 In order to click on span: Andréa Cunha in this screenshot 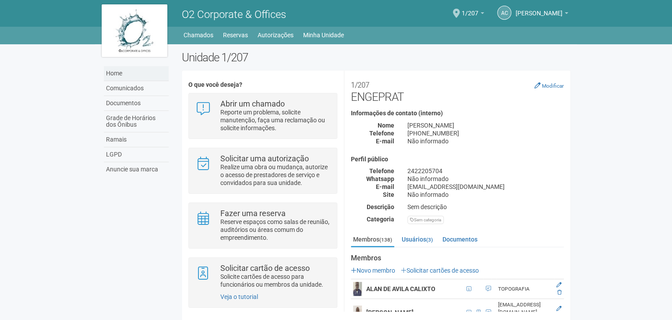, I will do `click(539, 9)`.